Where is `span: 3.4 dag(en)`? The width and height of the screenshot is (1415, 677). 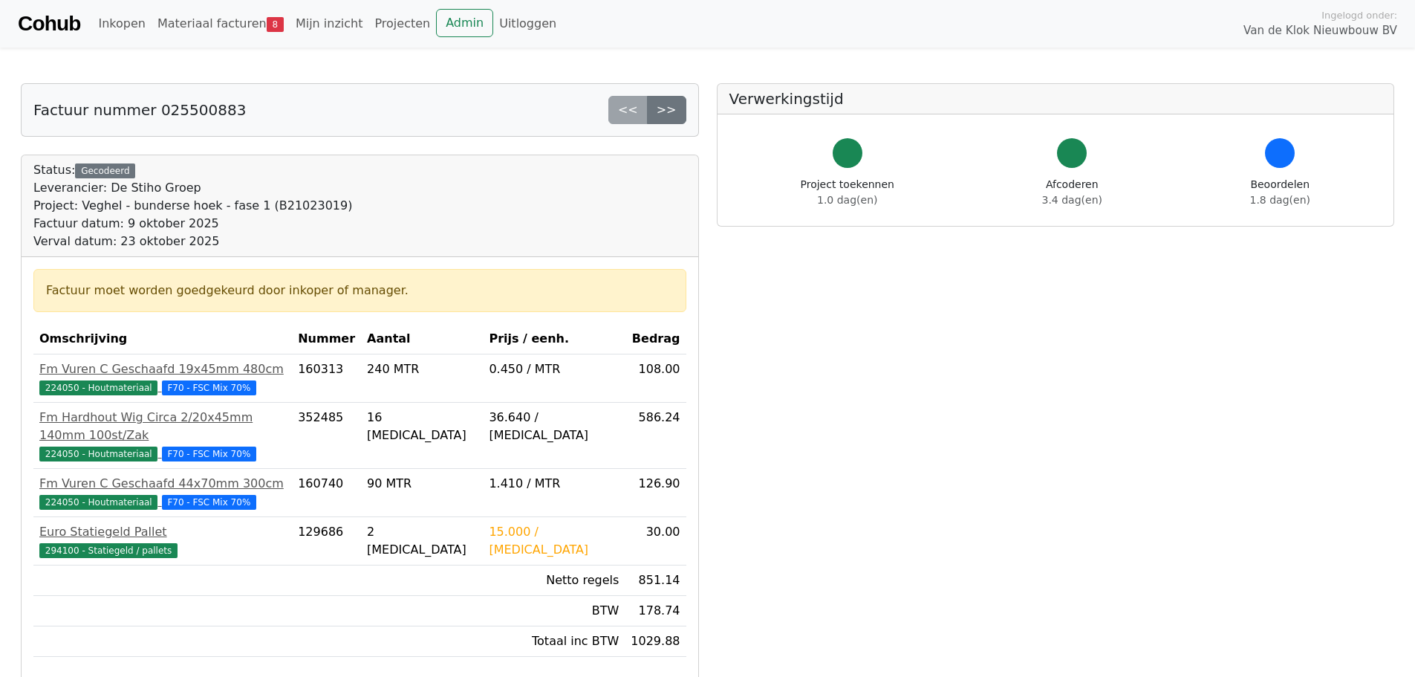
span: 3.4 dag(en) is located at coordinates (1072, 200).